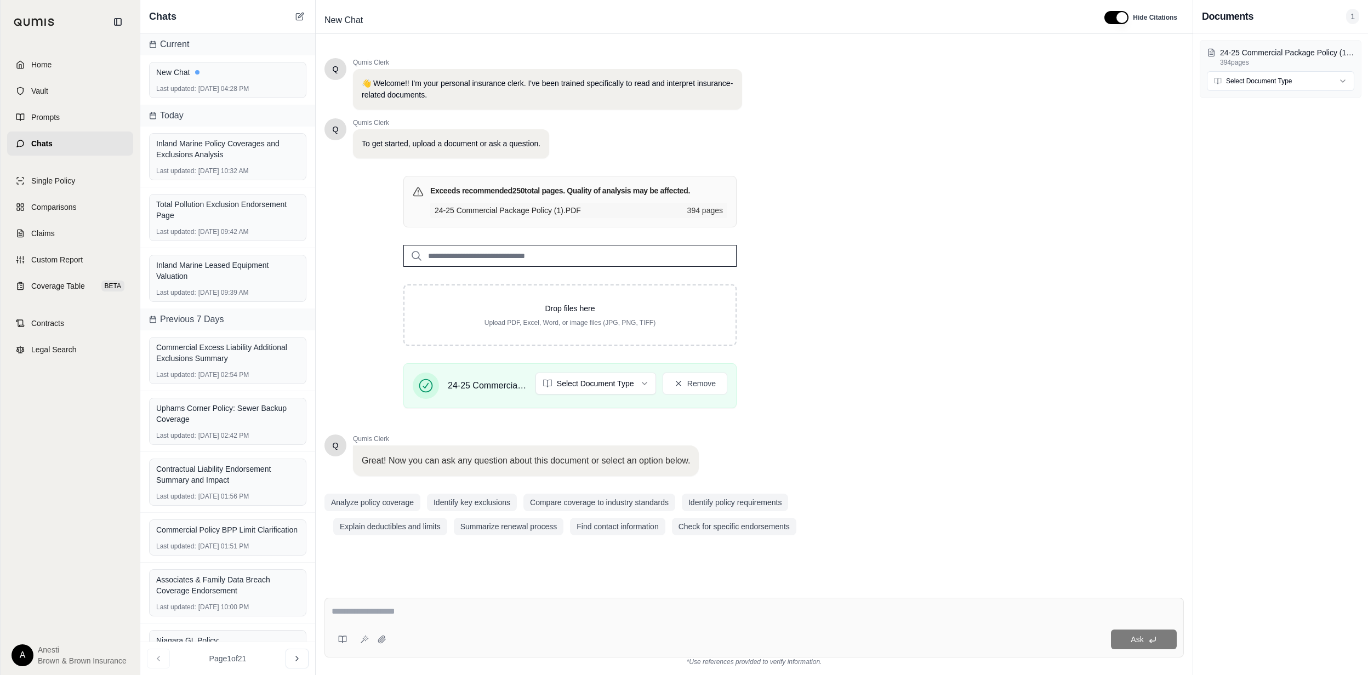 The width and height of the screenshot is (1368, 675). Describe the element at coordinates (113, 286) in the screenshot. I see `span: BETA` at that location.